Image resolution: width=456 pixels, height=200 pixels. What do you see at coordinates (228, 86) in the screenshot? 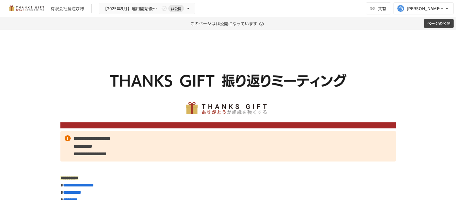
I see `img: ywjCEzGaDRs6RHkpXm6202453qKEghjSpJ0uwcQsaCz` at bounding box center [228, 86].